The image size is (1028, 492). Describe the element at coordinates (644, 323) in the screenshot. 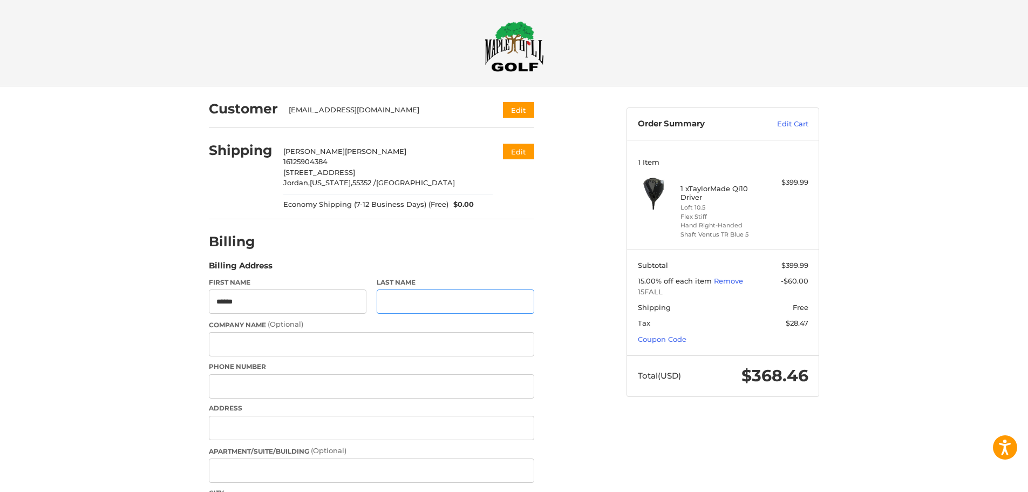

I see `span: Tax` at that location.